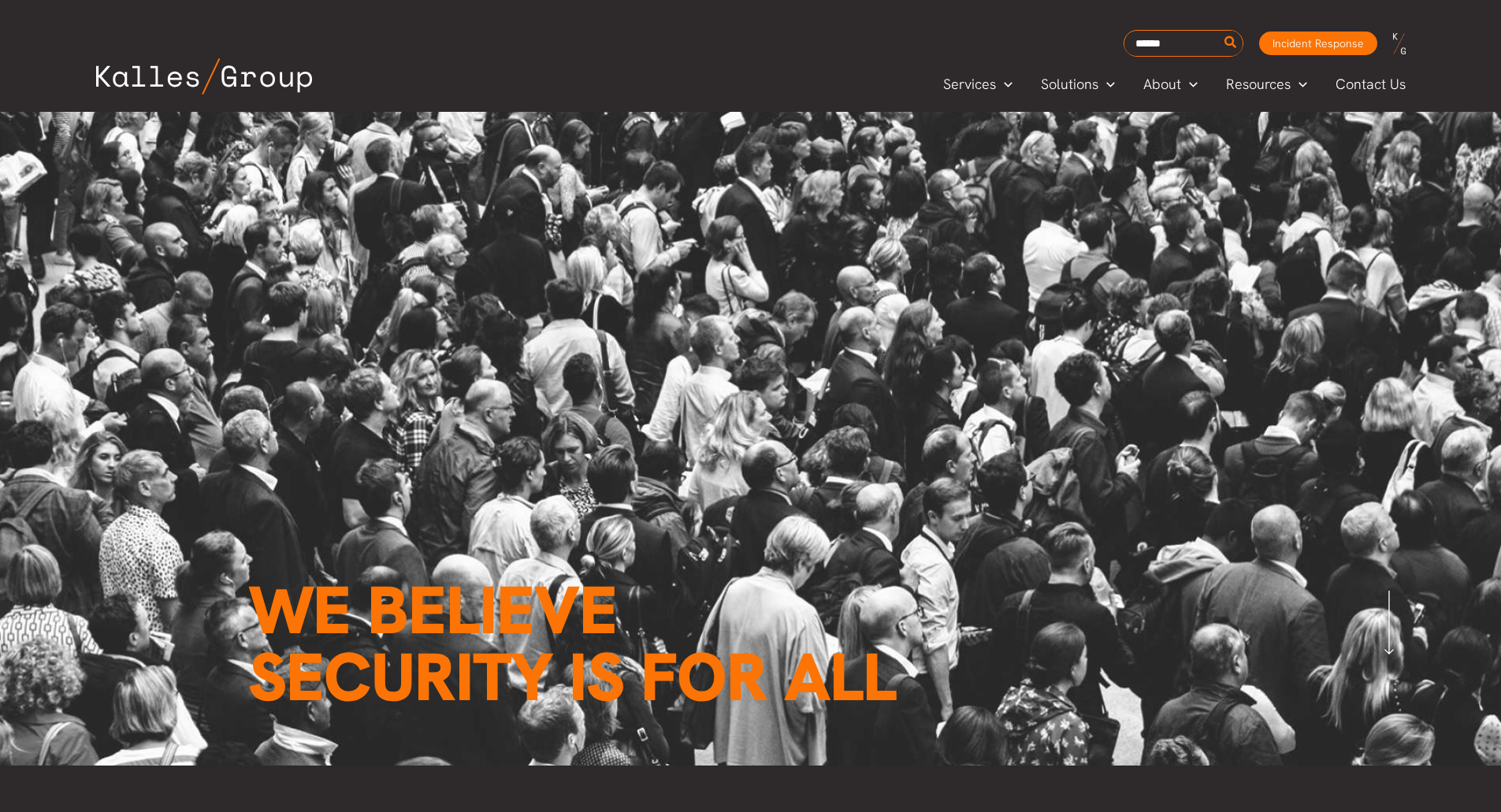 The width and height of the screenshot is (1501, 812). What do you see at coordinates (1162, 84) in the screenshot?
I see `span: About` at bounding box center [1162, 84].